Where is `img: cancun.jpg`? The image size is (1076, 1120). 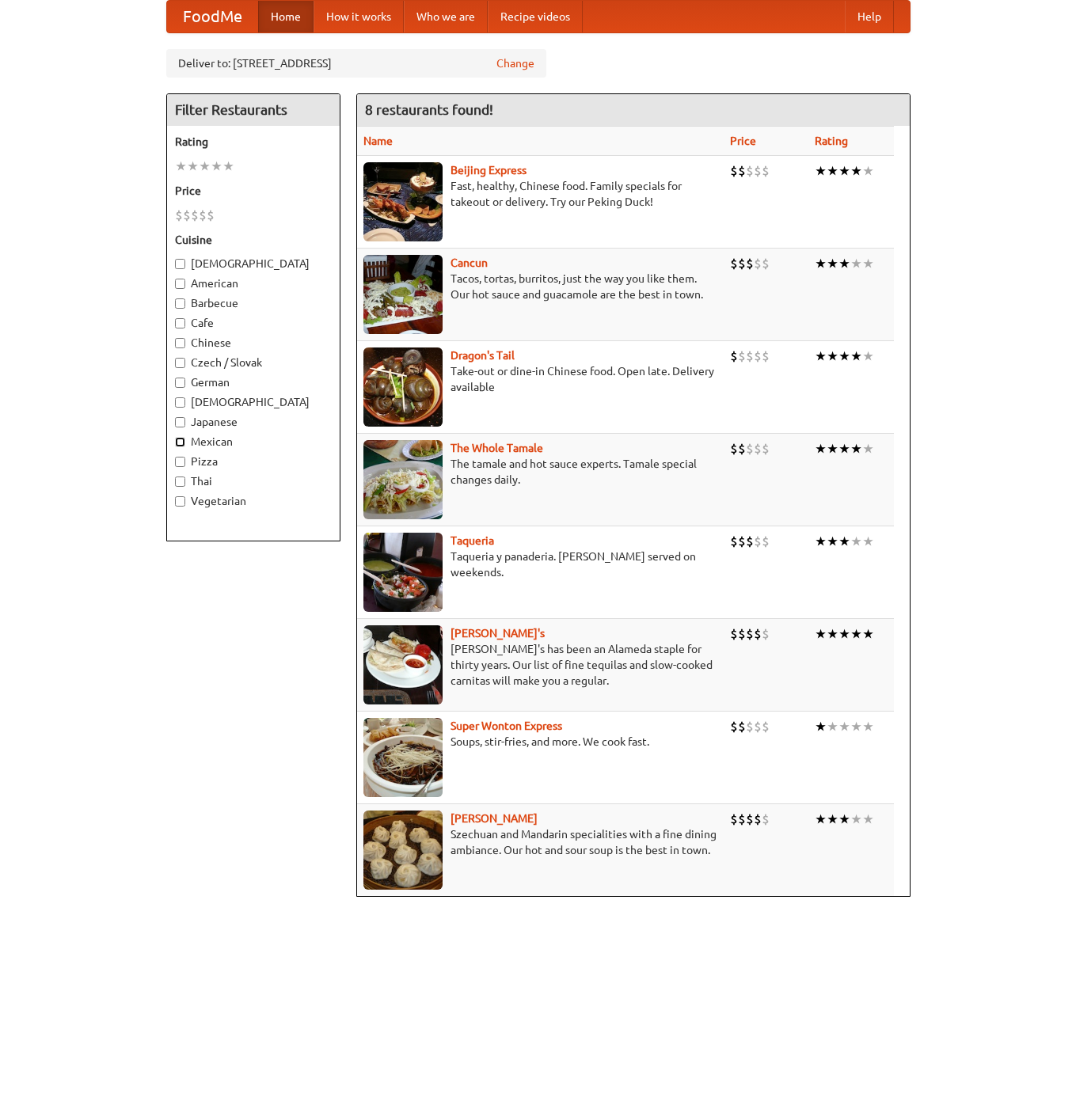 img: cancun.jpg is located at coordinates (403, 295).